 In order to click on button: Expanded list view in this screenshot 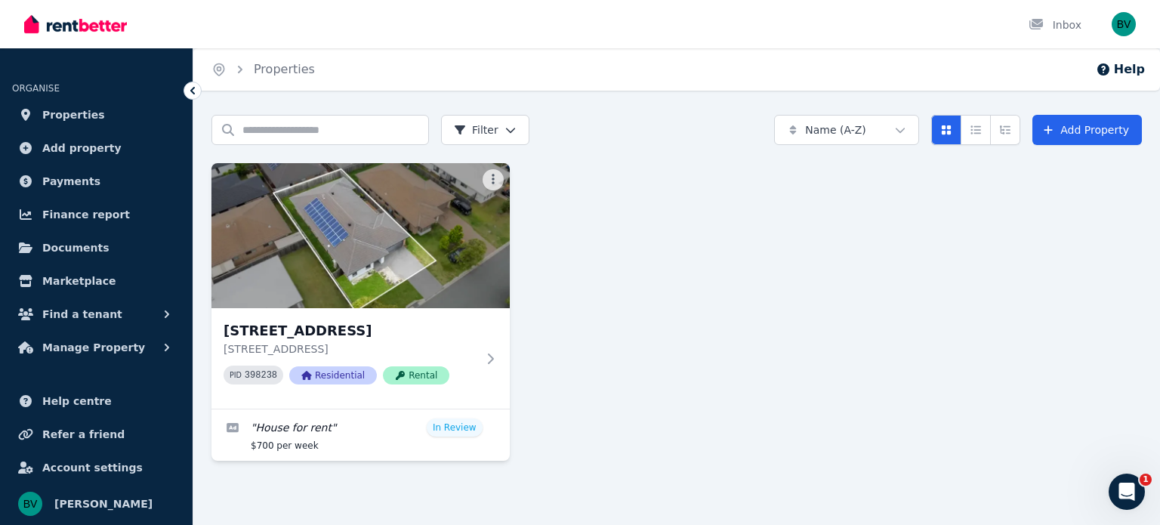, I will do `click(1005, 130)`.